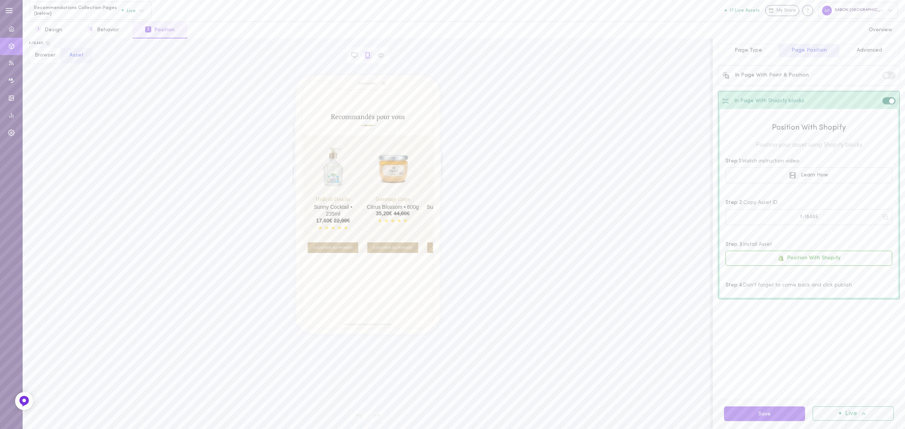  I want to click on span: 22,00, so click(340, 221).